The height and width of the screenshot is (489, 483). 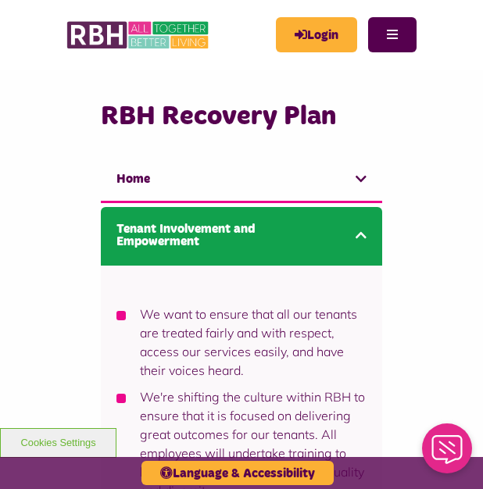 I want to click on img: RBH, so click(x=138, y=35).